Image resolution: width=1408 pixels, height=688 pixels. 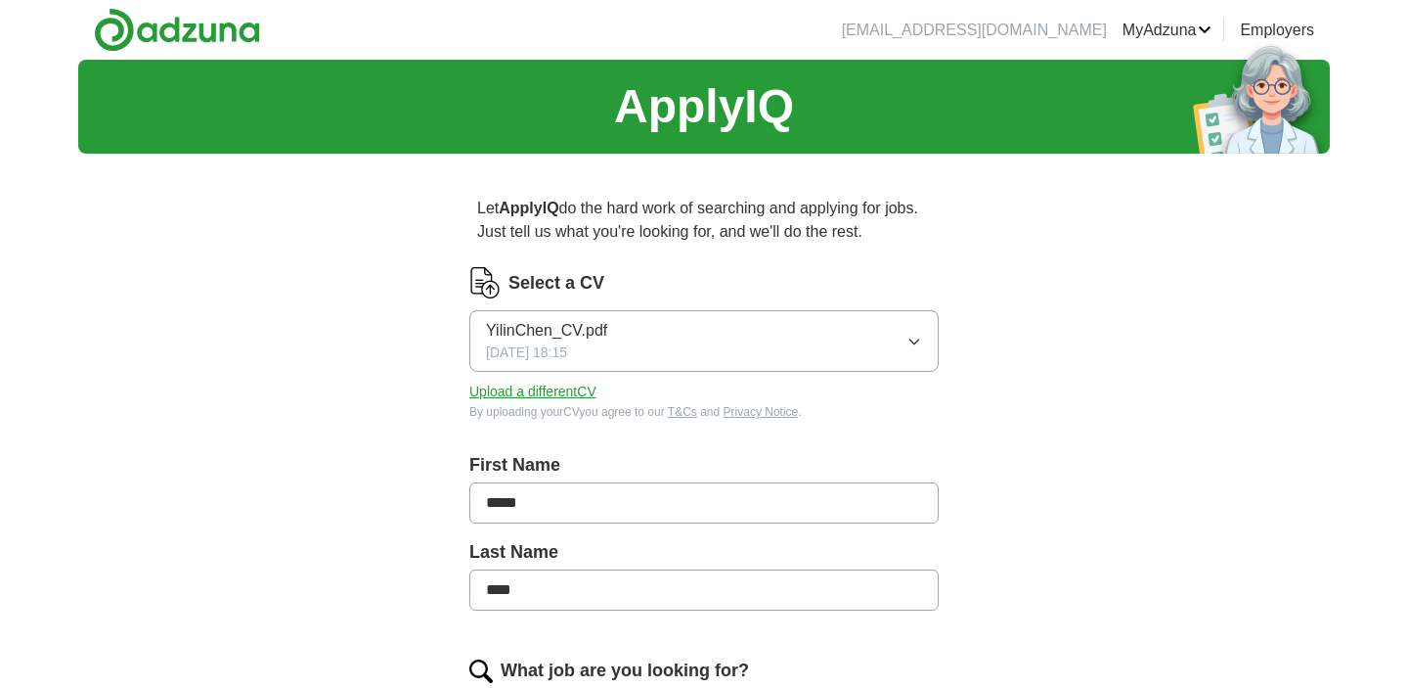 What do you see at coordinates (704, 107) in the screenshot?
I see `h1: ApplyIQ` at bounding box center [704, 107].